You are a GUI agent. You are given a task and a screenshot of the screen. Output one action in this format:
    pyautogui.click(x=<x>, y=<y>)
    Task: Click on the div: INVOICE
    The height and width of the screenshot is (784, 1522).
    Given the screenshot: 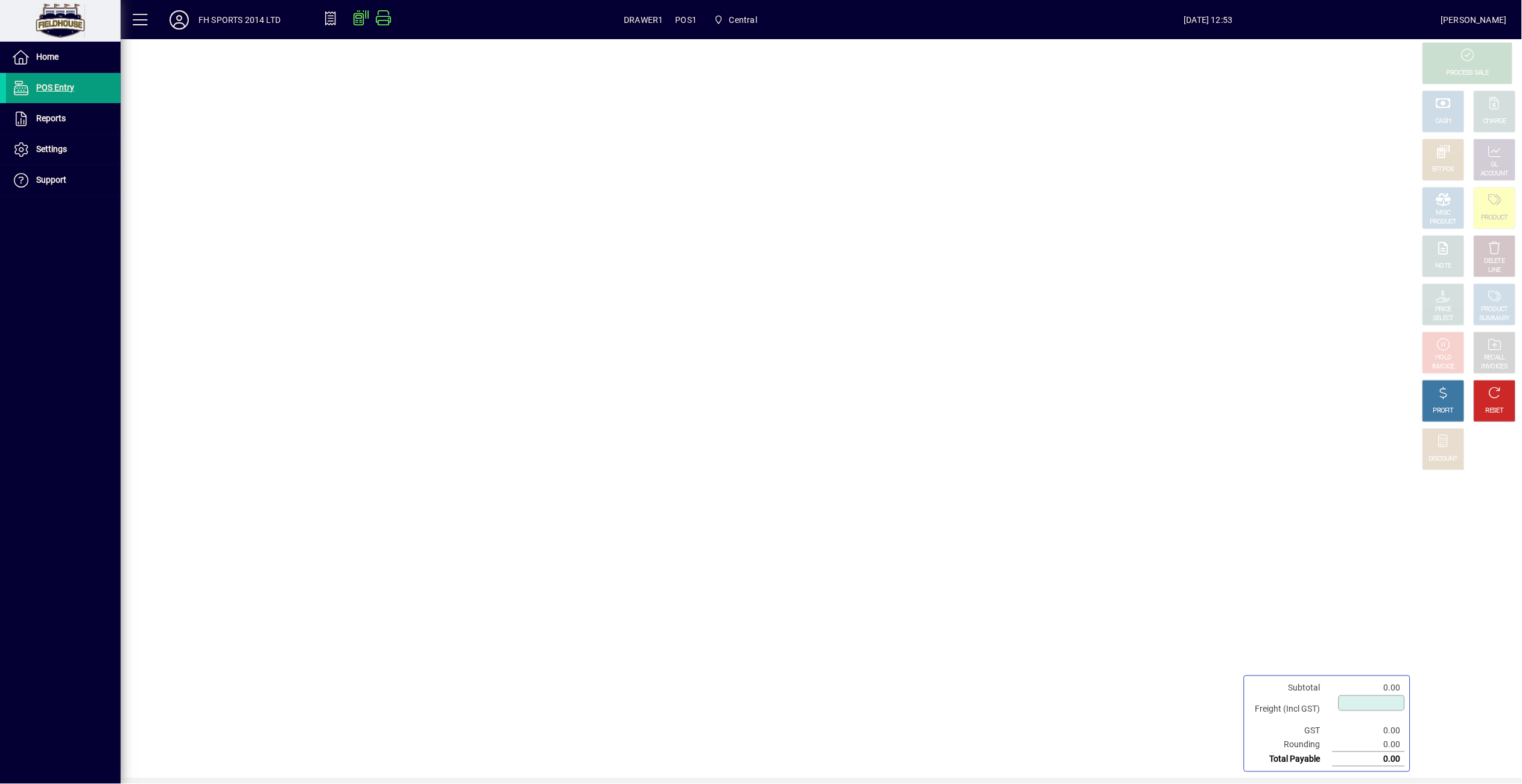 What is the action you would take?
    pyautogui.click(x=1444, y=366)
    